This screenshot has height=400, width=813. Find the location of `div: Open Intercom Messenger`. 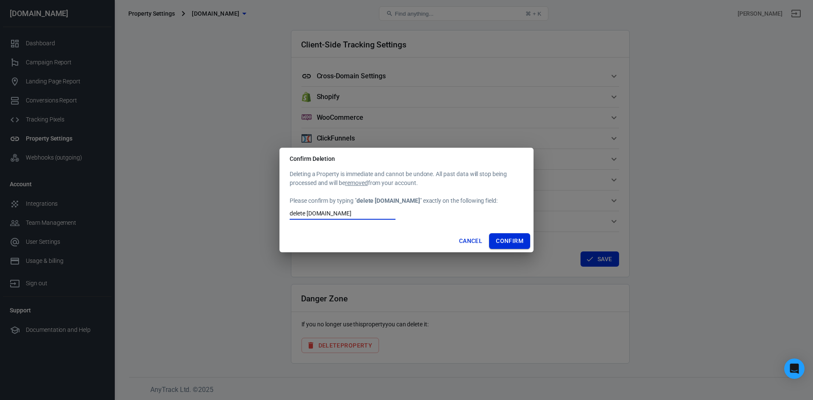

div: Open Intercom Messenger is located at coordinates (795, 369).